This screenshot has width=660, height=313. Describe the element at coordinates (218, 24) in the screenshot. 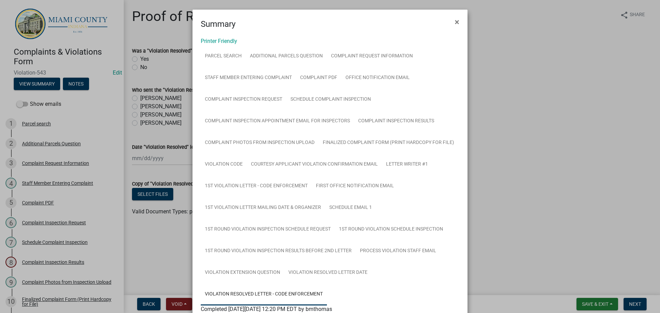

I see `h4: Summary` at that location.